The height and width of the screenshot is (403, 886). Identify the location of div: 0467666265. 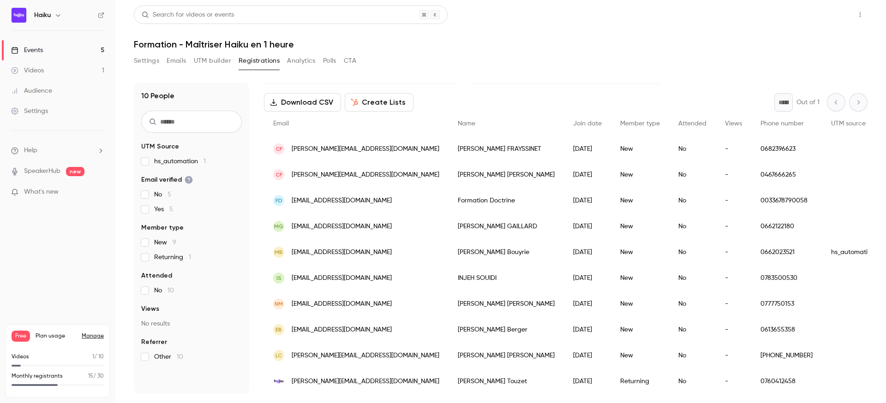
(786, 175).